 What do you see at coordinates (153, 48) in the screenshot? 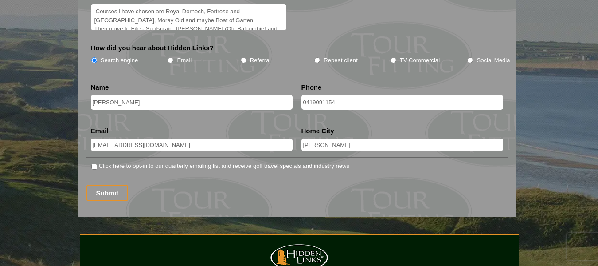
I see `label: How did you hear about Hidden Links?` at bounding box center [153, 48].